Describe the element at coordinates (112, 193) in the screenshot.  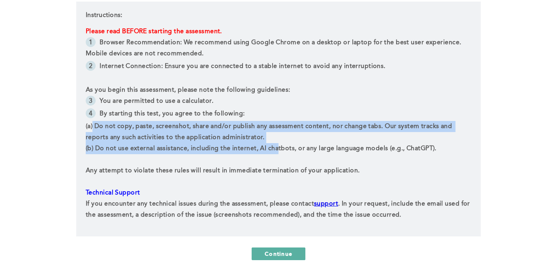
I see `span: Technical Support` at that location.